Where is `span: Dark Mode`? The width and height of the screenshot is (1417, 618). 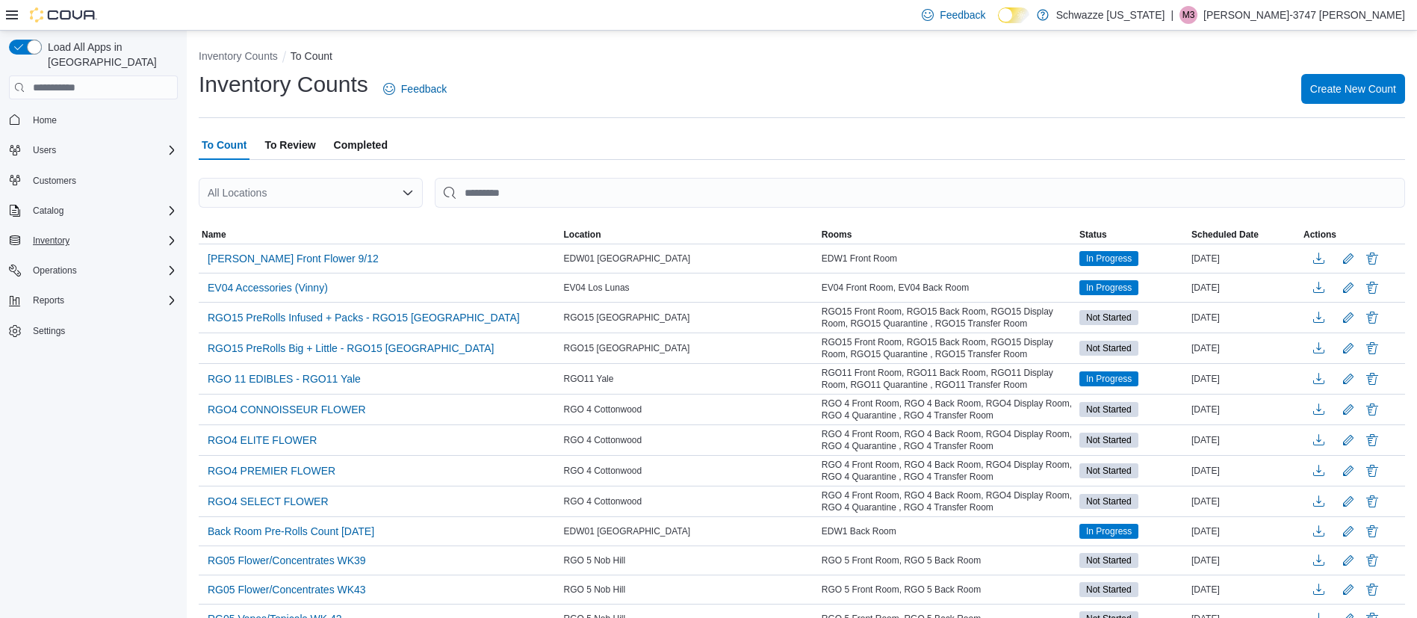 span: Dark Mode is located at coordinates (998, 23).